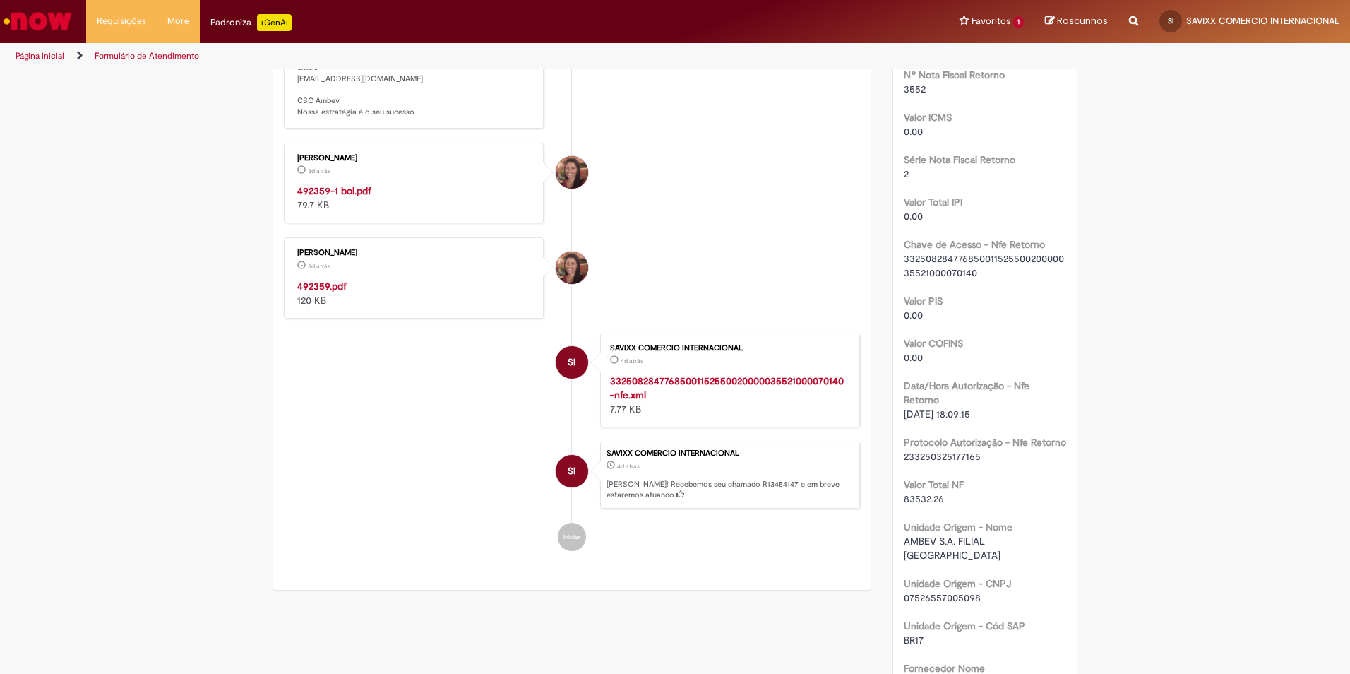 This screenshot has width=1350, height=674. What do you see at coordinates (991, 21) in the screenshot?
I see `span: Favoritos` at bounding box center [991, 21].